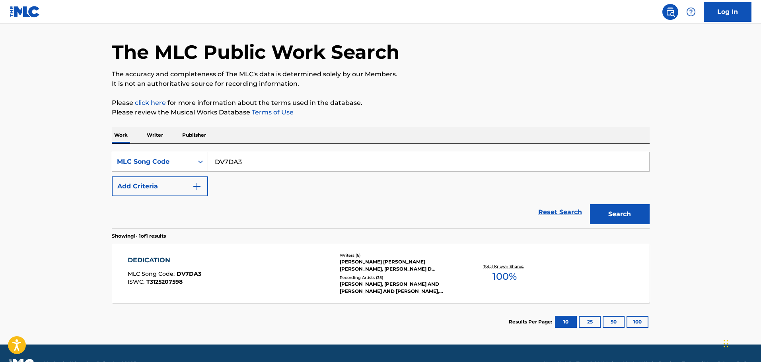 The width and height of the screenshot is (761, 362). I want to click on button: 50, so click(613, 322).